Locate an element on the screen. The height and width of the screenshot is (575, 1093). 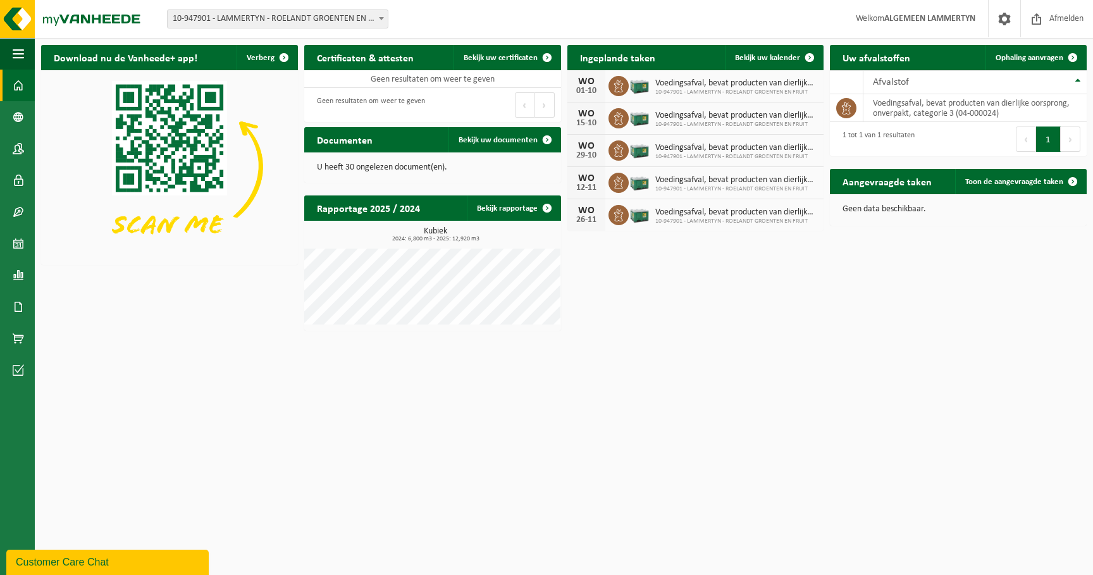
p: Geen data beschikbaar. is located at coordinates (958, 209).